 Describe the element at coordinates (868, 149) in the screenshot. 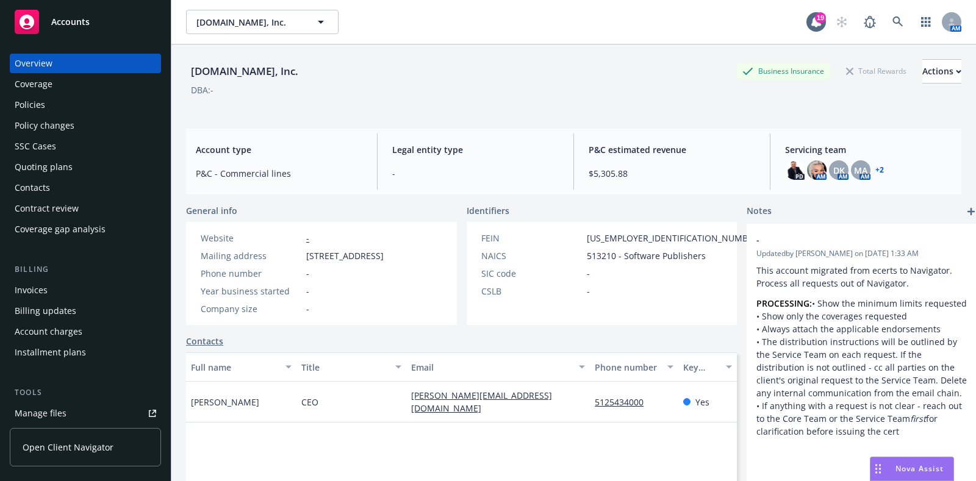

I see `span: Servicing team` at that location.